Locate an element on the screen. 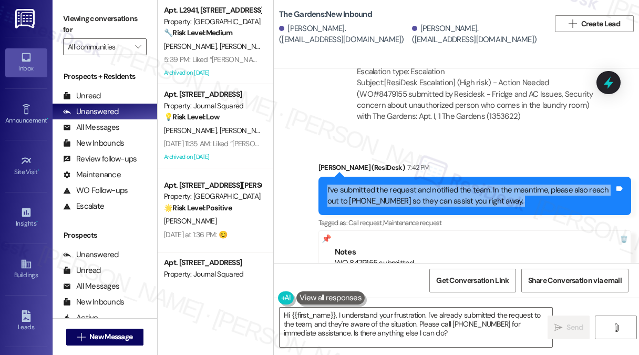 This screenshot has height=355, width=639. div: Review follow-ups is located at coordinates (100, 159).